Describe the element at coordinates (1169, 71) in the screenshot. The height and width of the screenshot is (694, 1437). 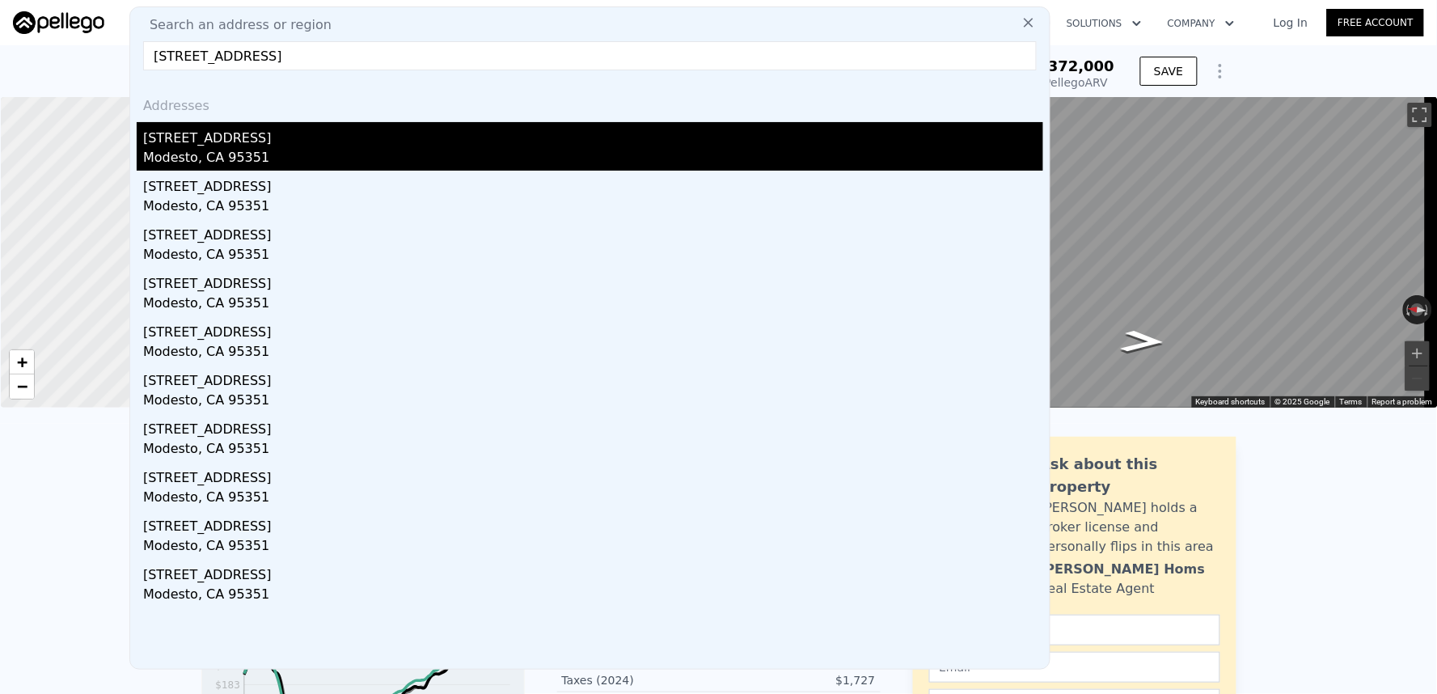
I see `button: SAVE` at that location.